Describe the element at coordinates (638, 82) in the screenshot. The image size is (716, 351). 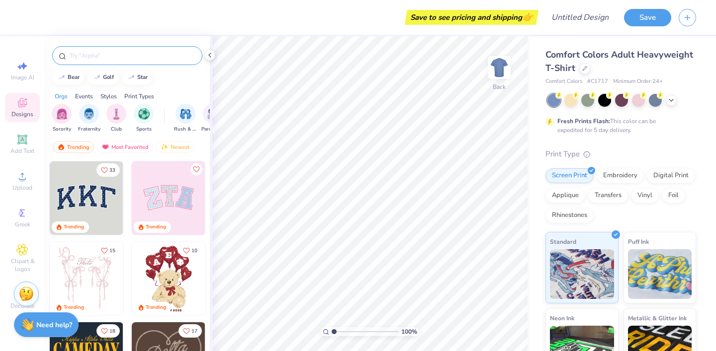
I see `span: Minimum Order: 24 +` at that location.